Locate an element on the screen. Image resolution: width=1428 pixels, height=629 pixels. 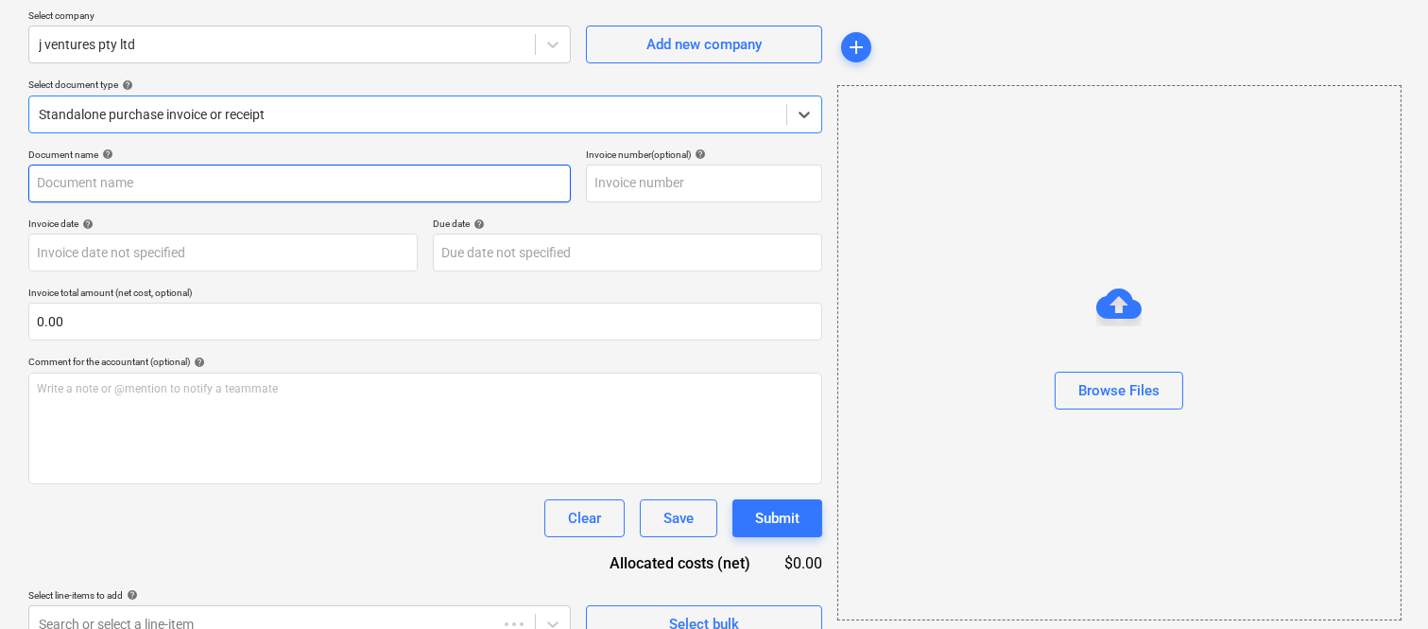
div: Invoice date is located at coordinates (223, 223).